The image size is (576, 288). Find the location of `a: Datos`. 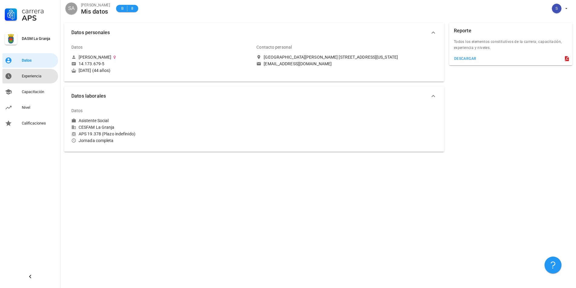

a: Datos is located at coordinates (30, 61).